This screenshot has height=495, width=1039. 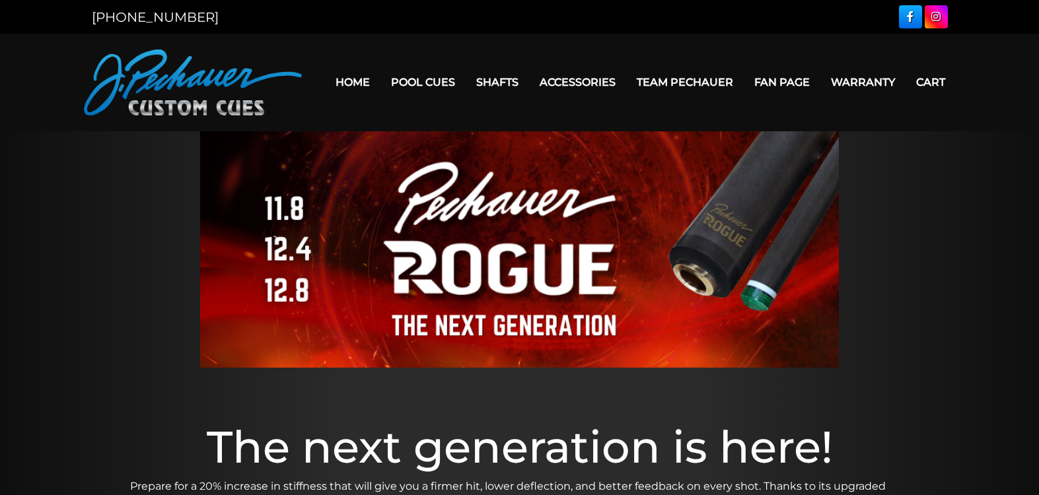 I want to click on a: Shafts, so click(x=497, y=82).